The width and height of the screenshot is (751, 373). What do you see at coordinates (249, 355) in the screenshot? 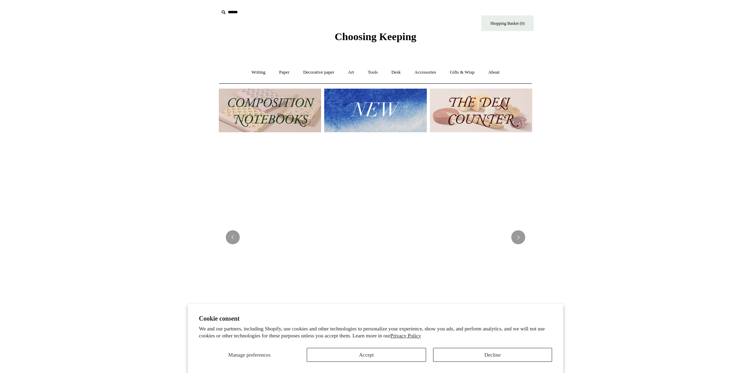
I see `button: Manage preferences` at bounding box center [249, 355].